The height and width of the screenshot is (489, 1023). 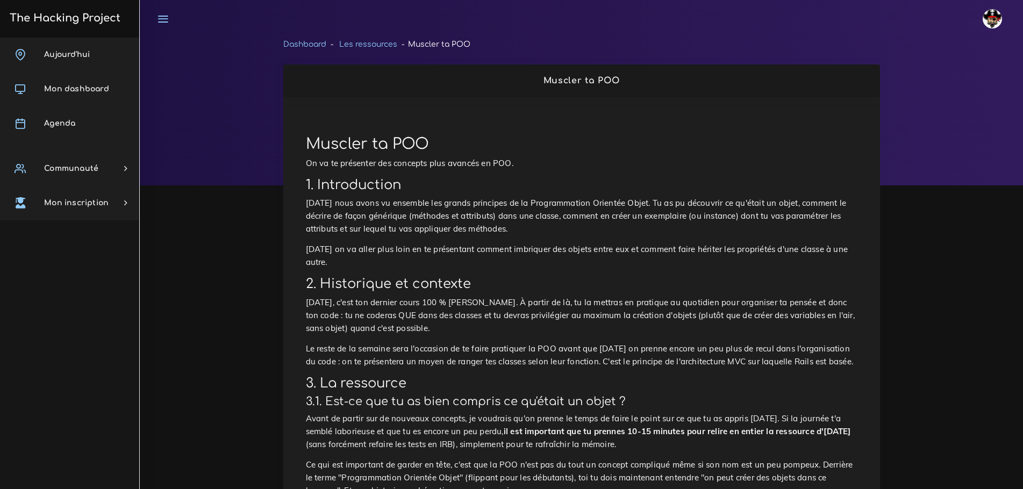 What do you see at coordinates (582, 432) in the screenshot?
I see `p: Avant de partir sur de nouveaux concepts, je voudrais qu'on prenne le temps de faire le point sur...` at bounding box center [582, 432].